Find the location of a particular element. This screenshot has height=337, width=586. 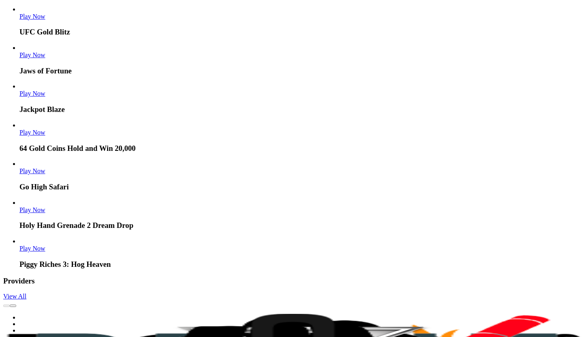

article: Piggy Riches 3: Hog Heaven is located at coordinates (301, 253).